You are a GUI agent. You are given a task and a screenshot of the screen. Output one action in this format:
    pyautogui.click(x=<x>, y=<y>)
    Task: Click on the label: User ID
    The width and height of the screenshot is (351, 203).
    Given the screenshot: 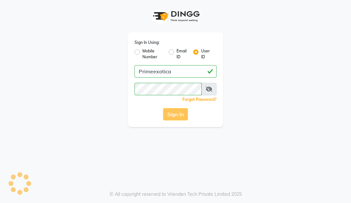 What is the action you would take?
    pyautogui.click(x=206, y=54)
    